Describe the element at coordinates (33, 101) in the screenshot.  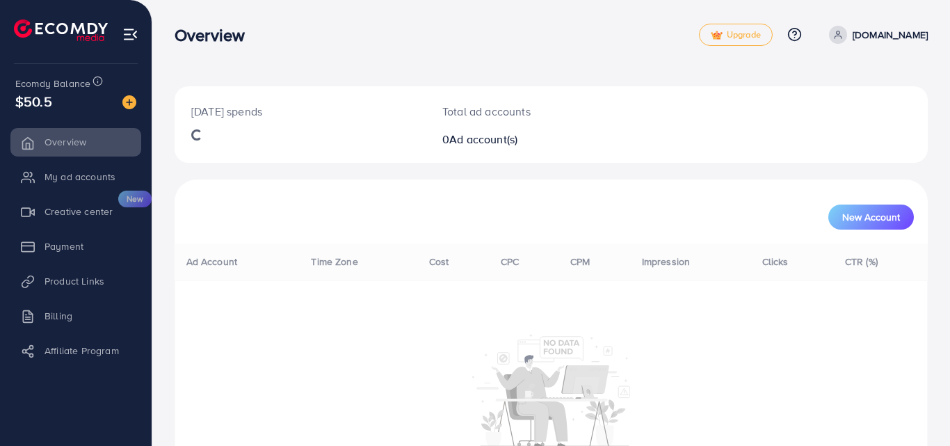
I see `span: $50.5` at that location.